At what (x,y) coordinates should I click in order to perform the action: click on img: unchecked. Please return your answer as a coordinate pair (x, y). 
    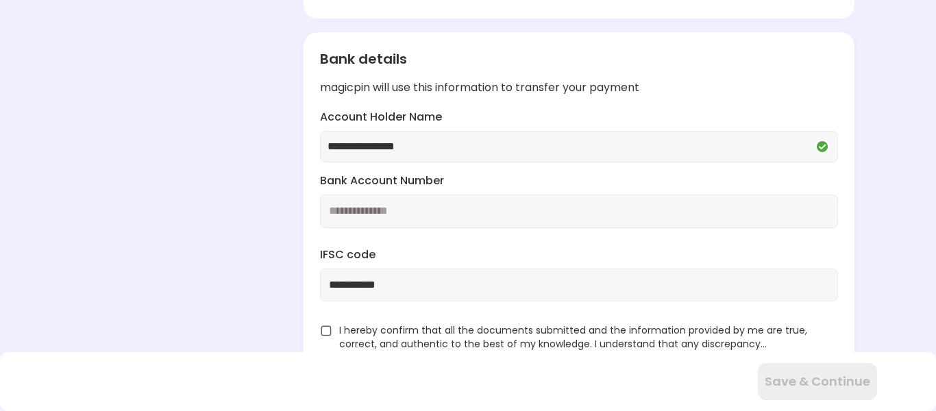
    Looking at the image, I should click on (326, 331).